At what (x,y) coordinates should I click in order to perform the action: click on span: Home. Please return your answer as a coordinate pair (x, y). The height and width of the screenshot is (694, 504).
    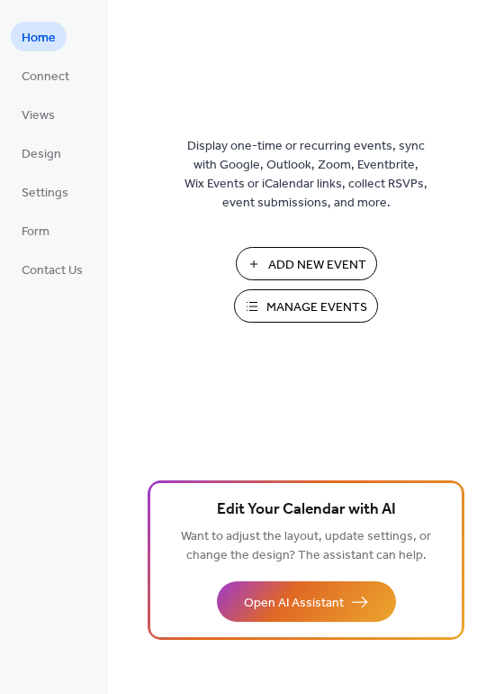
    Looking at the image, I should click on (39, 38).